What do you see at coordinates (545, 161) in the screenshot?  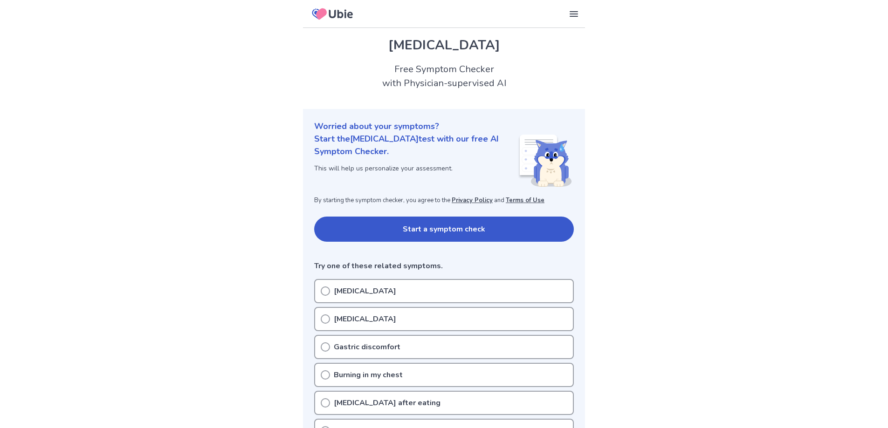 I see `img: Shiba` at bounding box center [545, 161].